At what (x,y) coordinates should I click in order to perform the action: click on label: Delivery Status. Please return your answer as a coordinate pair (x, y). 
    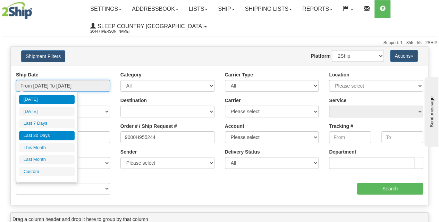
    Looking at the image, I should click on (242, 152).